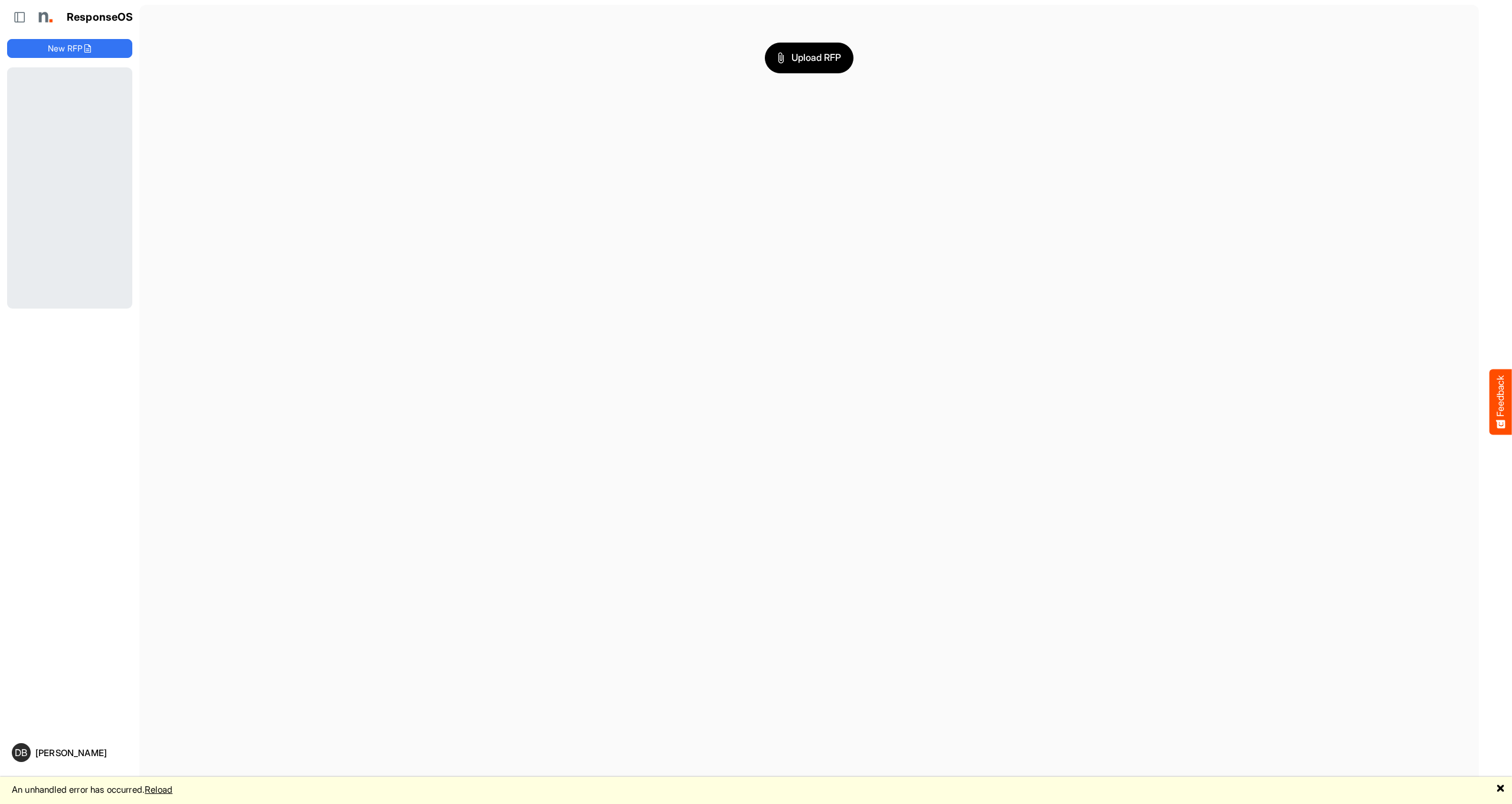  What do you see at coordinates (100, 17) in the screenshot?
I see `h1: ResponseOS` at bounding box center [100, 17].